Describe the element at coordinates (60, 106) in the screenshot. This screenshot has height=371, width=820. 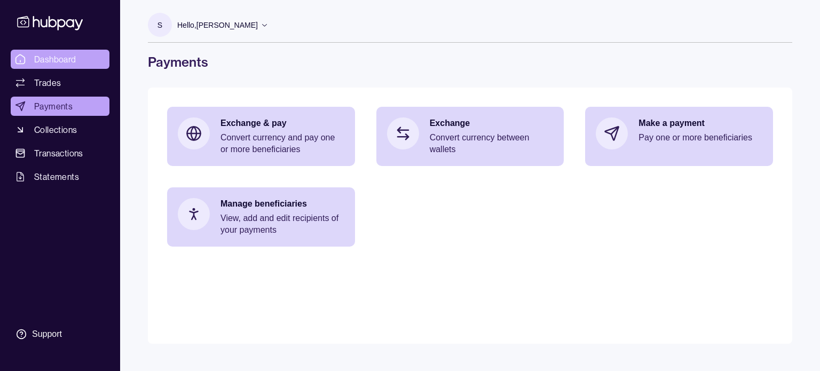
I see `a: Payments` at that location.